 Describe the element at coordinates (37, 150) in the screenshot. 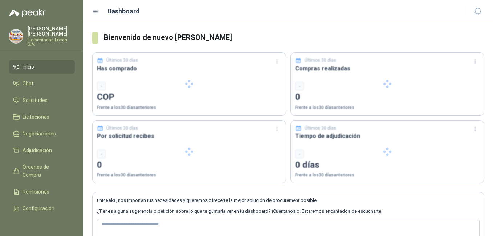

I see `span: Adjudicación` at that location.